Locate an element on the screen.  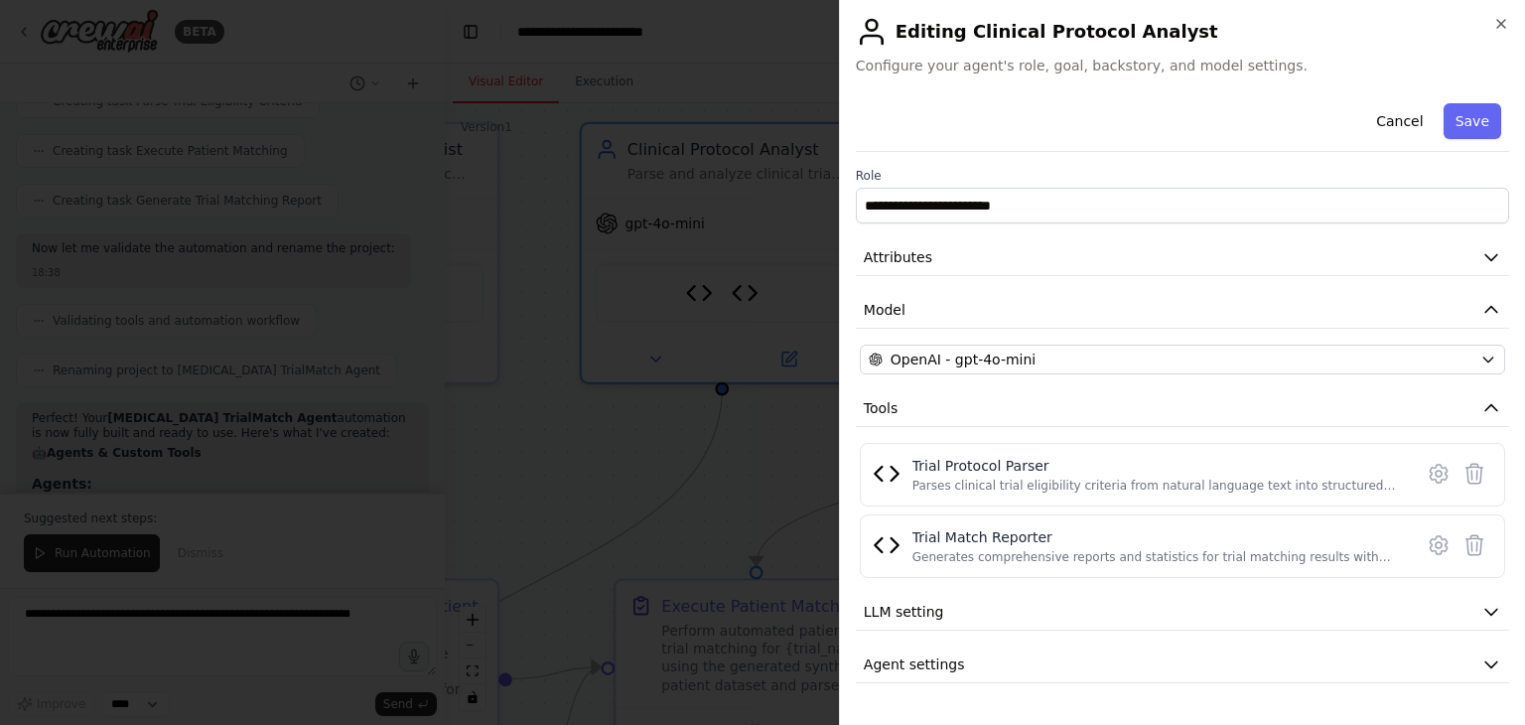
span: OpenAI - gpt-4o-mini is located at coordinates (963, 360).